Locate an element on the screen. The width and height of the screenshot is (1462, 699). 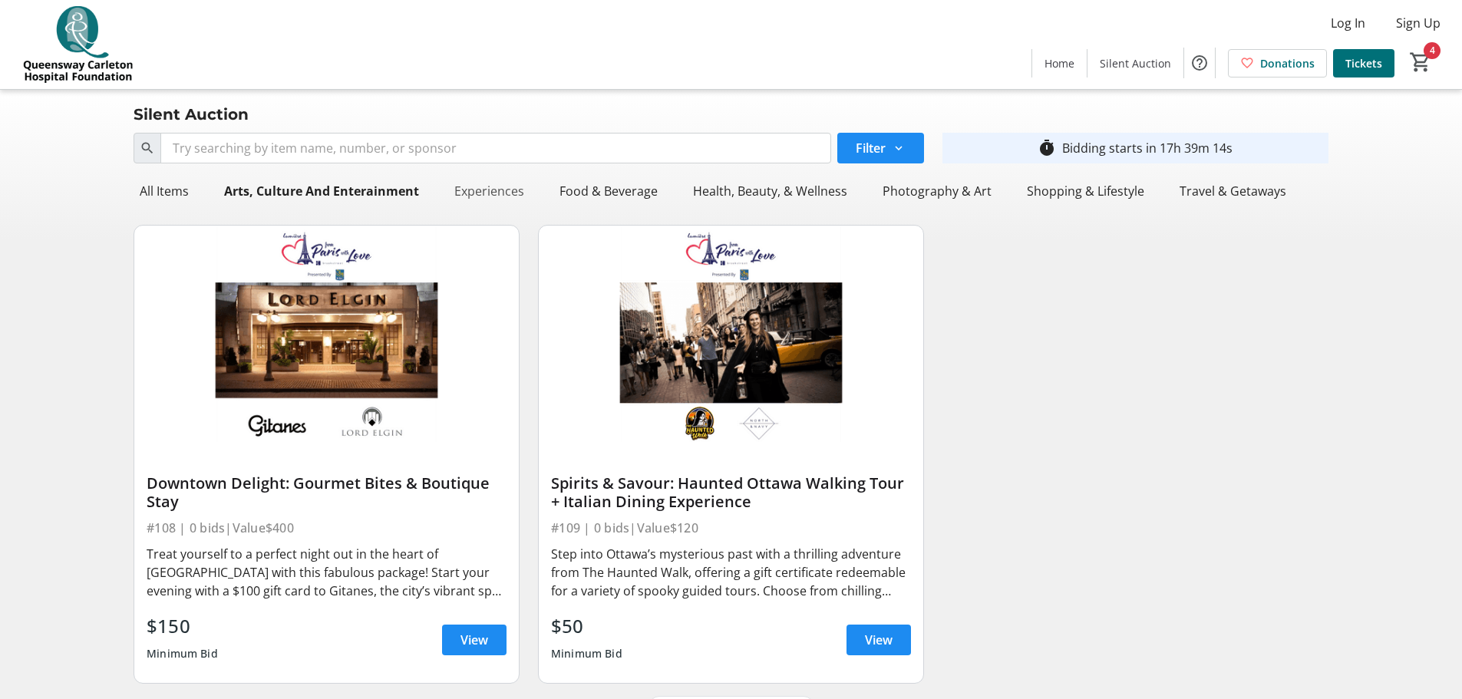
div: $50 is located at coordinates (586, 626).